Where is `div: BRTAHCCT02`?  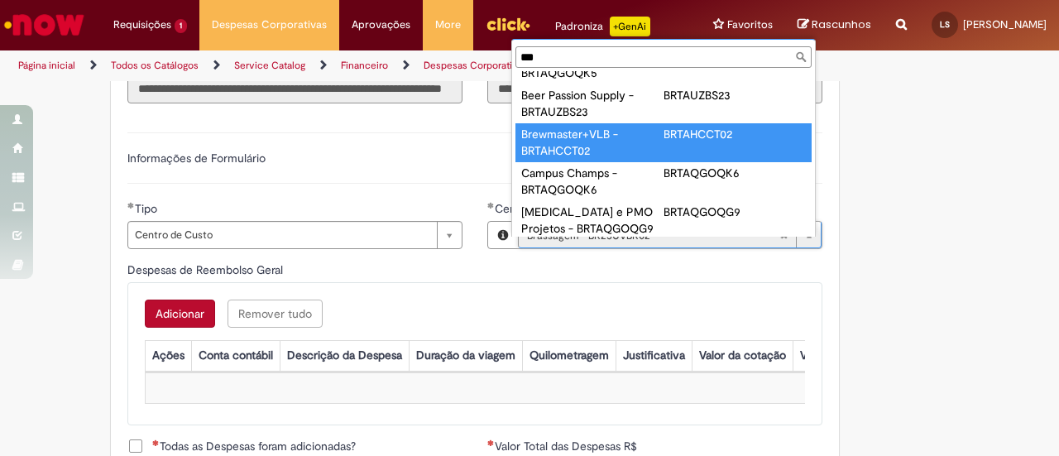
div: BRTAHCCT02 is located at coordinates (735, 134).